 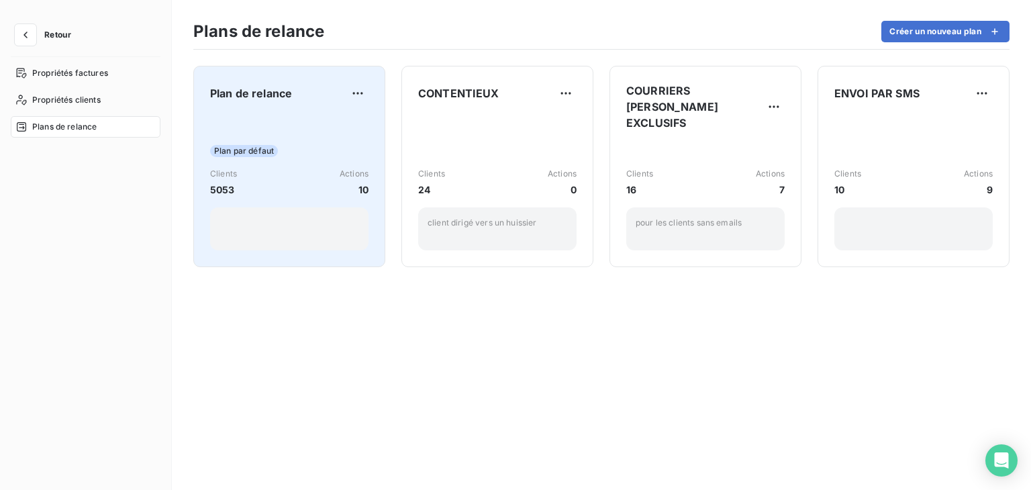 What do you see at coordinates (85, 127) in the screenshot?
I see `a: Plans de relance` at bounding box center [85, 127].